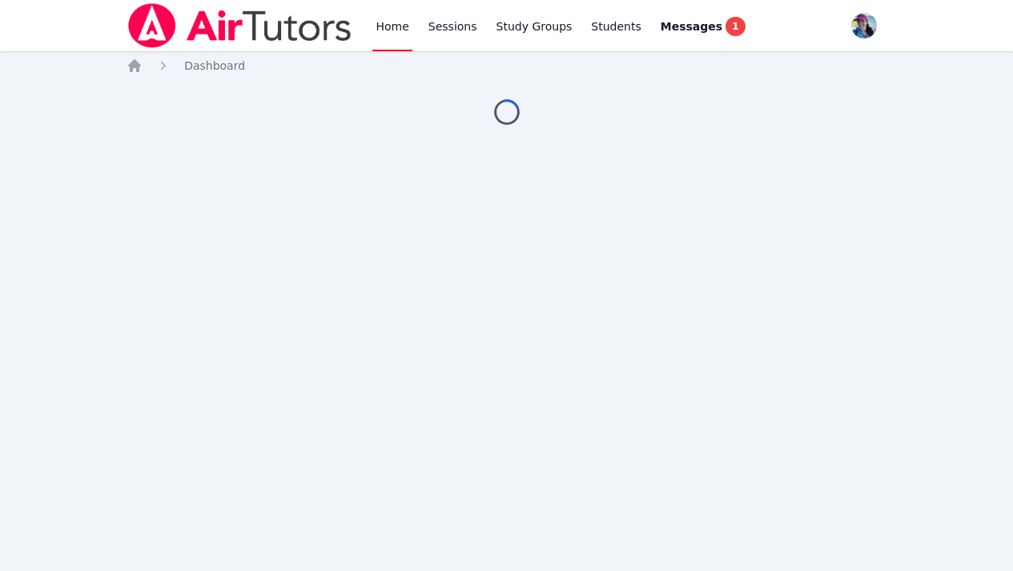 The height and width of the screenshot is (571, 1013). What do you see at coordinates (240, 26) in the screenshot?
I see `img: Air Tutors` at bounding box center [240, 26].